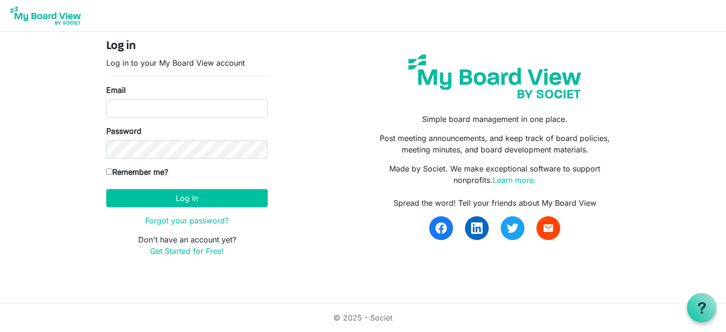  Describe the element at coordinates (187, 251) in the screenshot. I see `a: Get Started for Free!` at that location.